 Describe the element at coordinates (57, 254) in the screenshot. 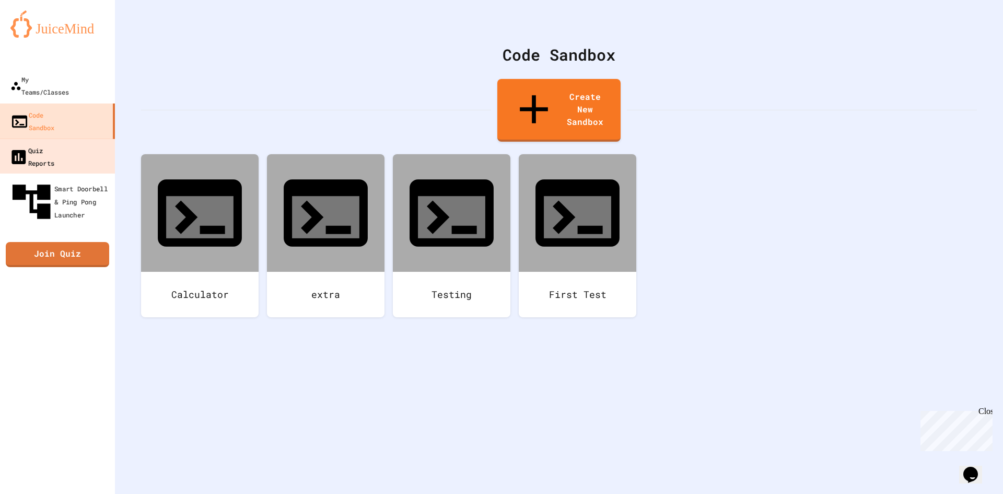

I see `a: Join Quiz` at that location.